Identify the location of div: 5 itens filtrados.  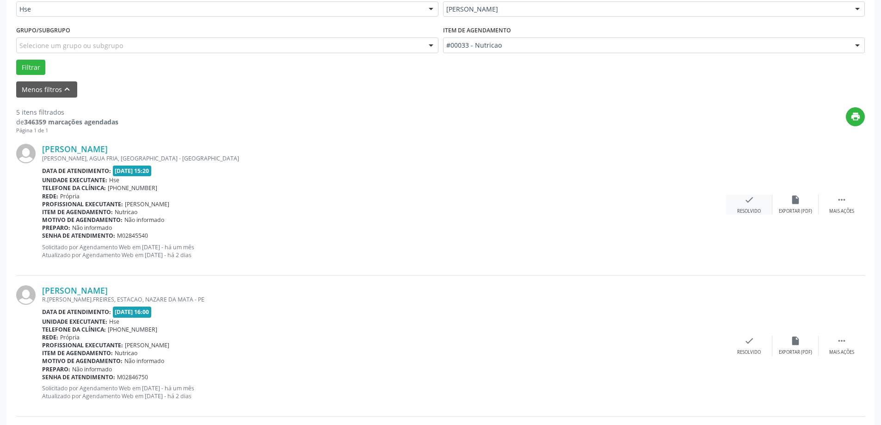
(67, 112).